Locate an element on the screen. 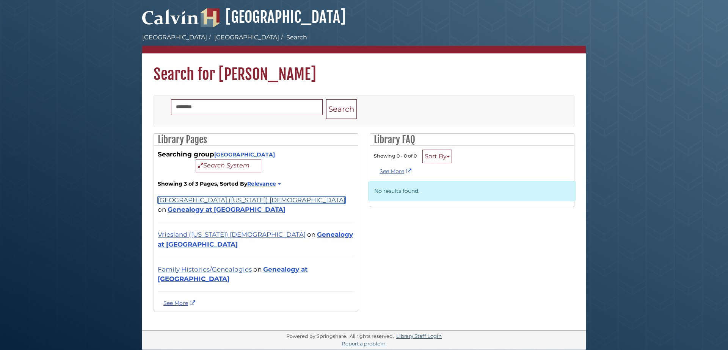 This screenshot has height=350, width=728. button: Search System is located at coordinates (228, 166).